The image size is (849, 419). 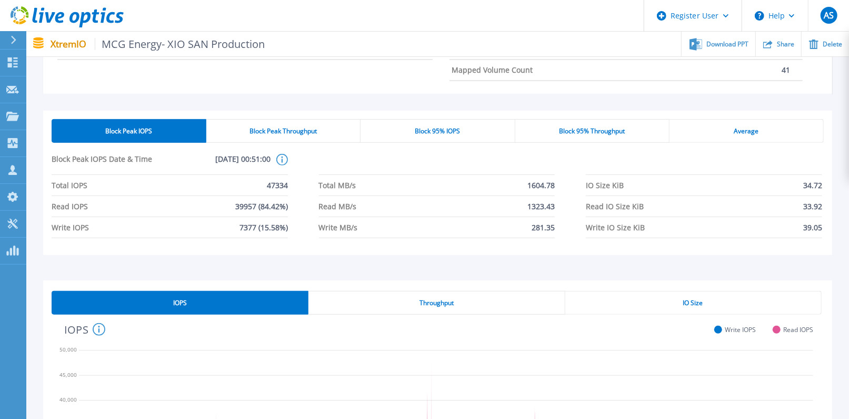 What do you see at coordinates (339, 227) in the screenshot?
I see `span: Write MB/s` at bounding box center [339, 227].